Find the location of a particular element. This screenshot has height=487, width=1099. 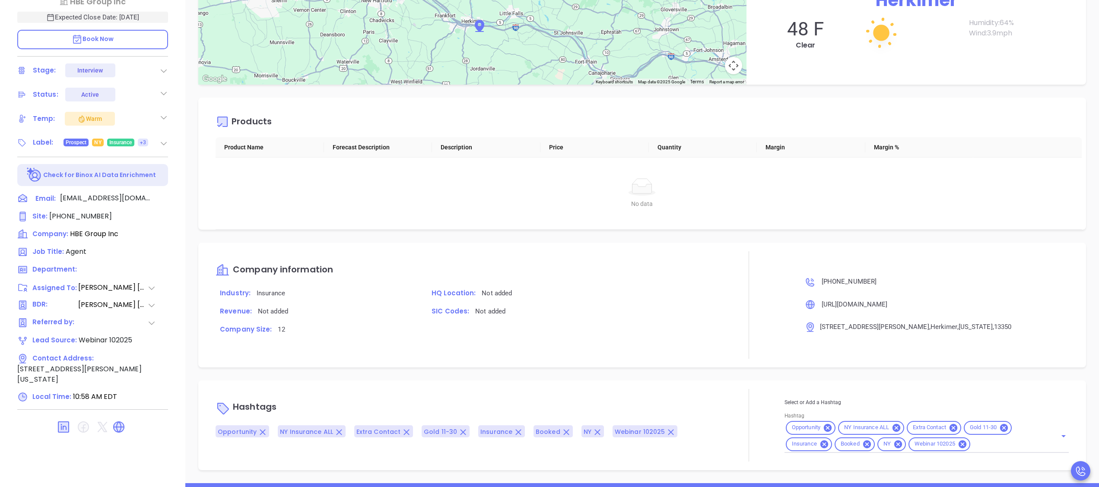

div: Extra Contact is located at coordinates (934, 428).